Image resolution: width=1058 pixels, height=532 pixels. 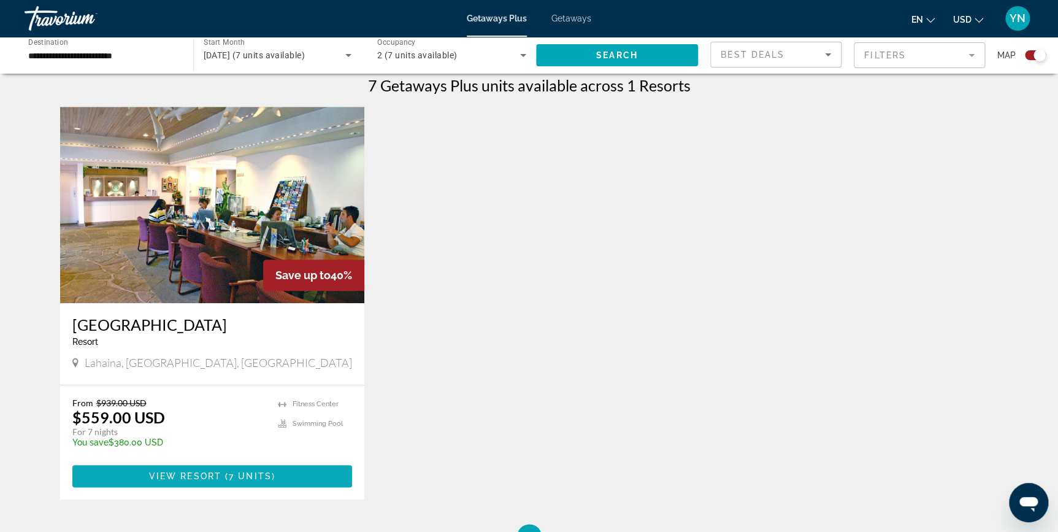 I want to click on span: $939.00 USD, so click(x=121, y=402).